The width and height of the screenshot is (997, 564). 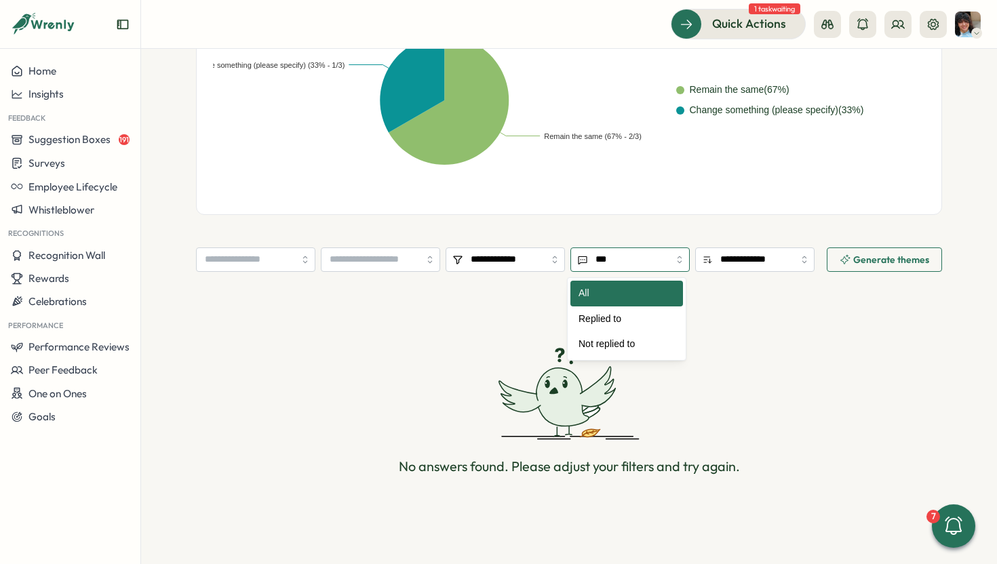 I want to click on button: Quick Actions, so click(x=738, y=24).